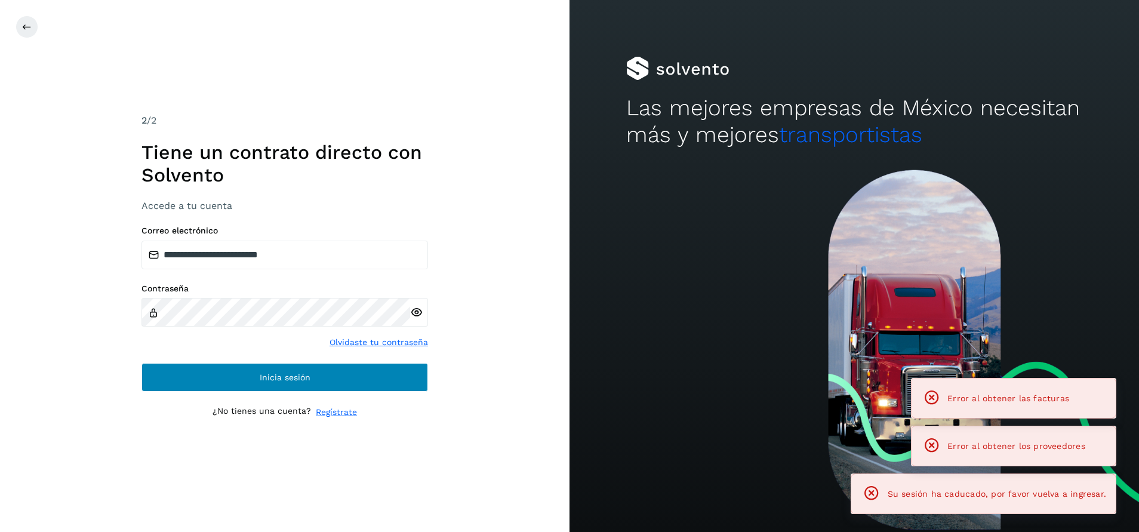  I want to click on span: 2, so click(144, 120).